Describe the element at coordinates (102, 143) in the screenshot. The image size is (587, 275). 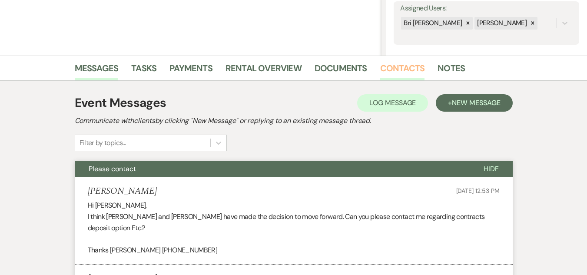
I see `div: Filter by topics...` at that location.